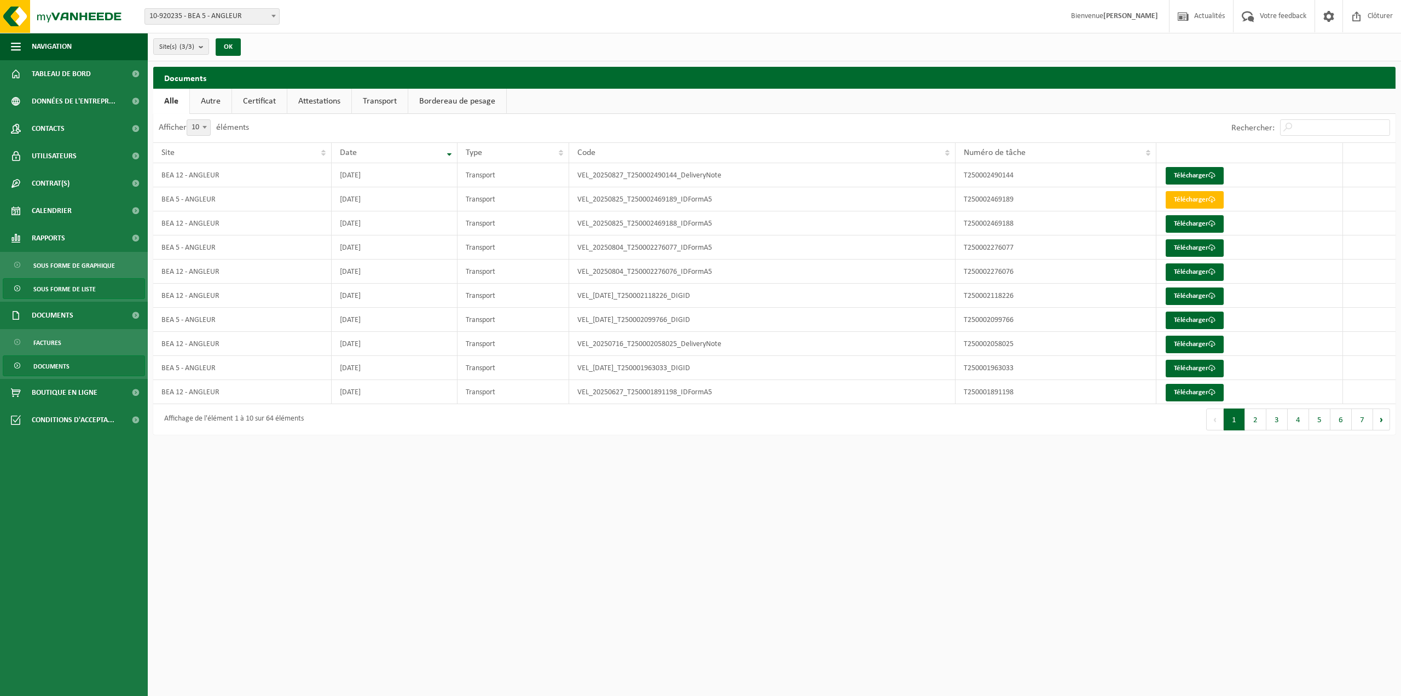 Image resolution: width=1401 pixels, height=696 pixels. What do you see at coordinates (212, 16) in the screenshot?
I see `span: 10-920235 - BEA 5 - ANGLEUR` at bounding box center [212, 16].